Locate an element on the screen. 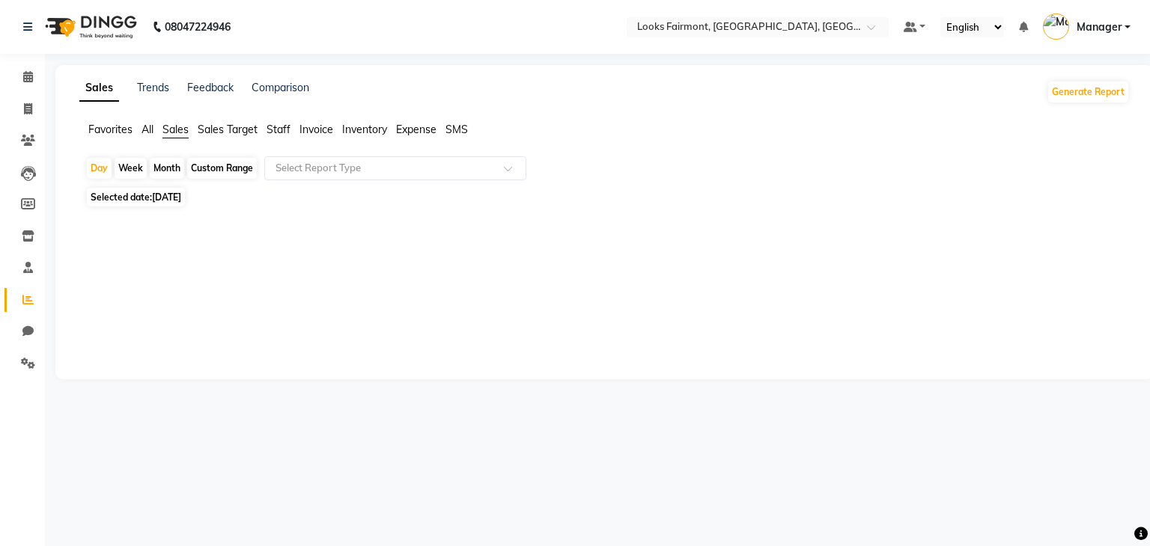 Image resolution: width=1150 pixels, height=546 pixels. span: Manager is located at coordinates (1099, 27).